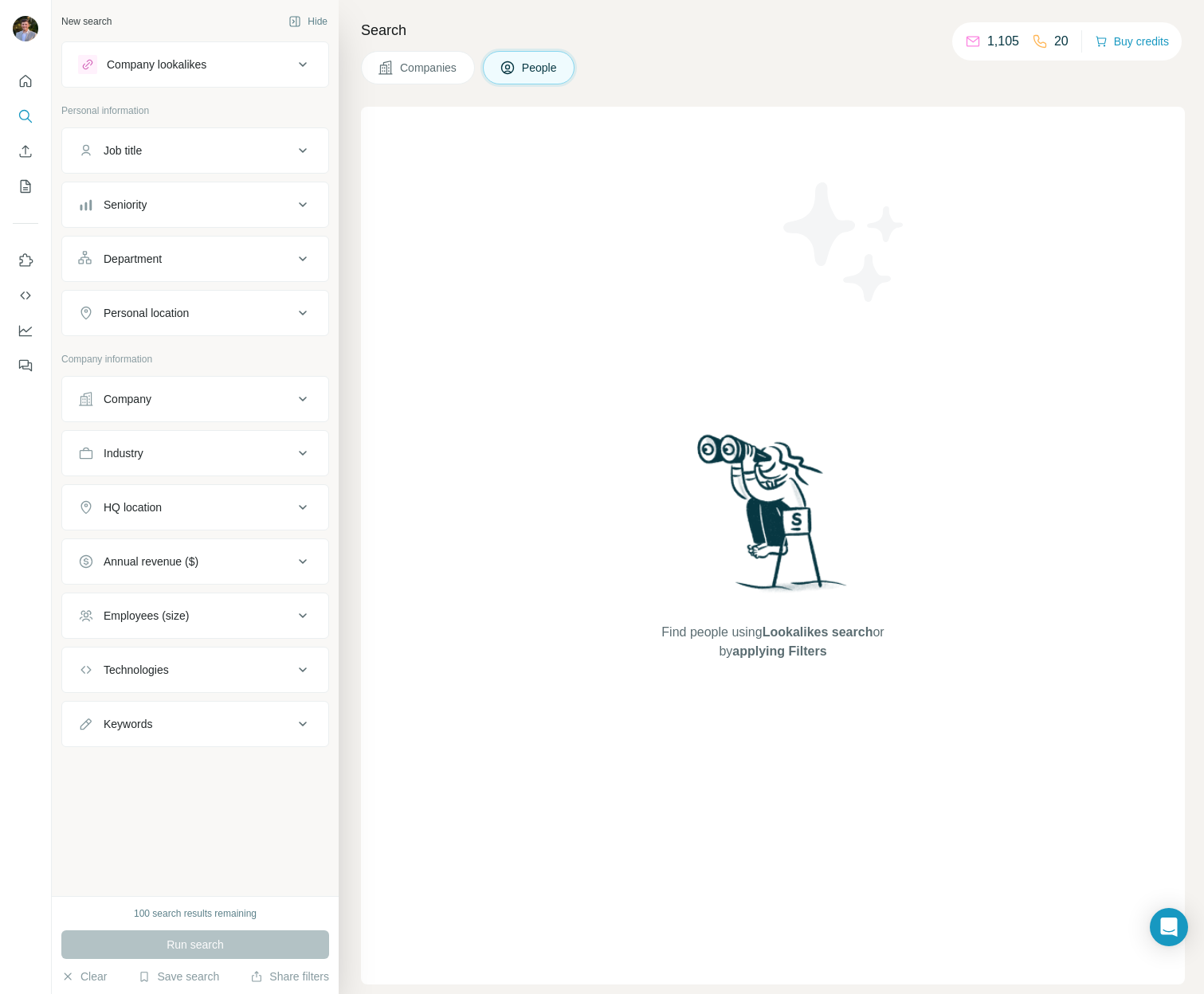 The width and height of the screenshot is (1204, 994). I want to click on p: Company information, so click(195, 359).